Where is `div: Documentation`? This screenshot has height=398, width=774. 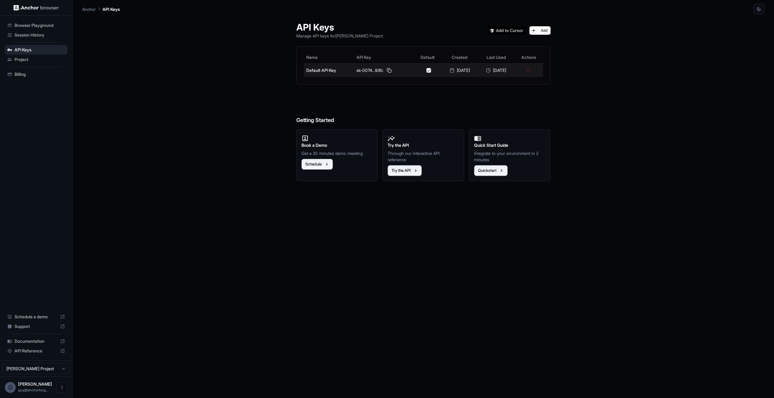 div: Documentation is located at coordinates (36, 342).